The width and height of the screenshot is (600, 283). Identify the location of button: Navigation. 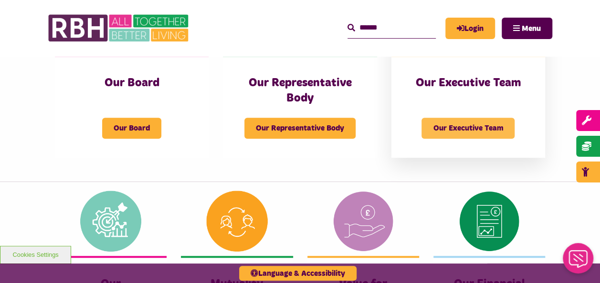
(527, 28).